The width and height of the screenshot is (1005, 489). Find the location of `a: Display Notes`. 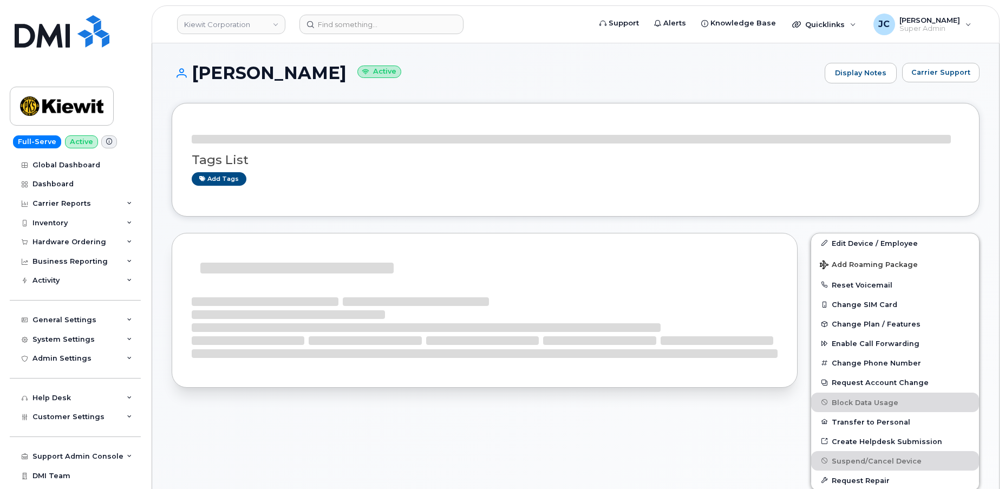

a: Display Notes is located at coordinates (861, 73).